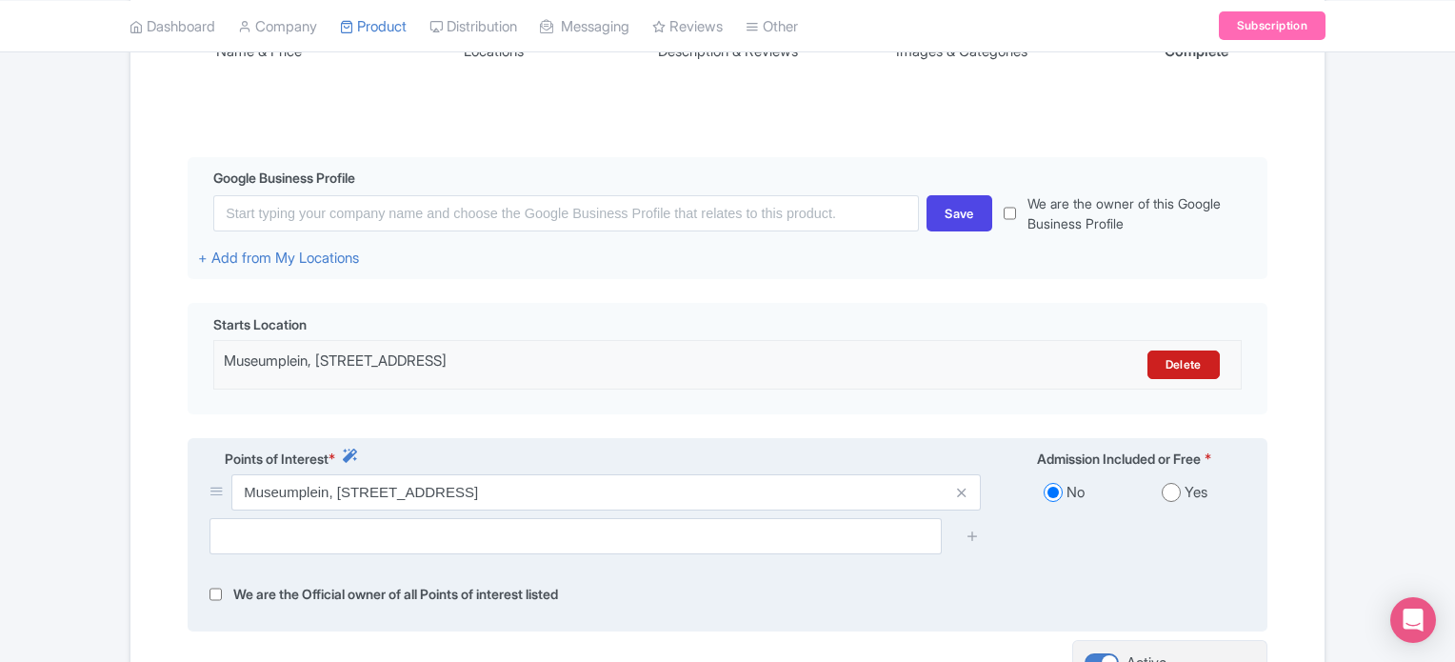  What do you see at coordinates (395, 594) in the screenshot?
I see `label: We are the Official owner of all Points of interest listed` at bounding box center [395, 594].